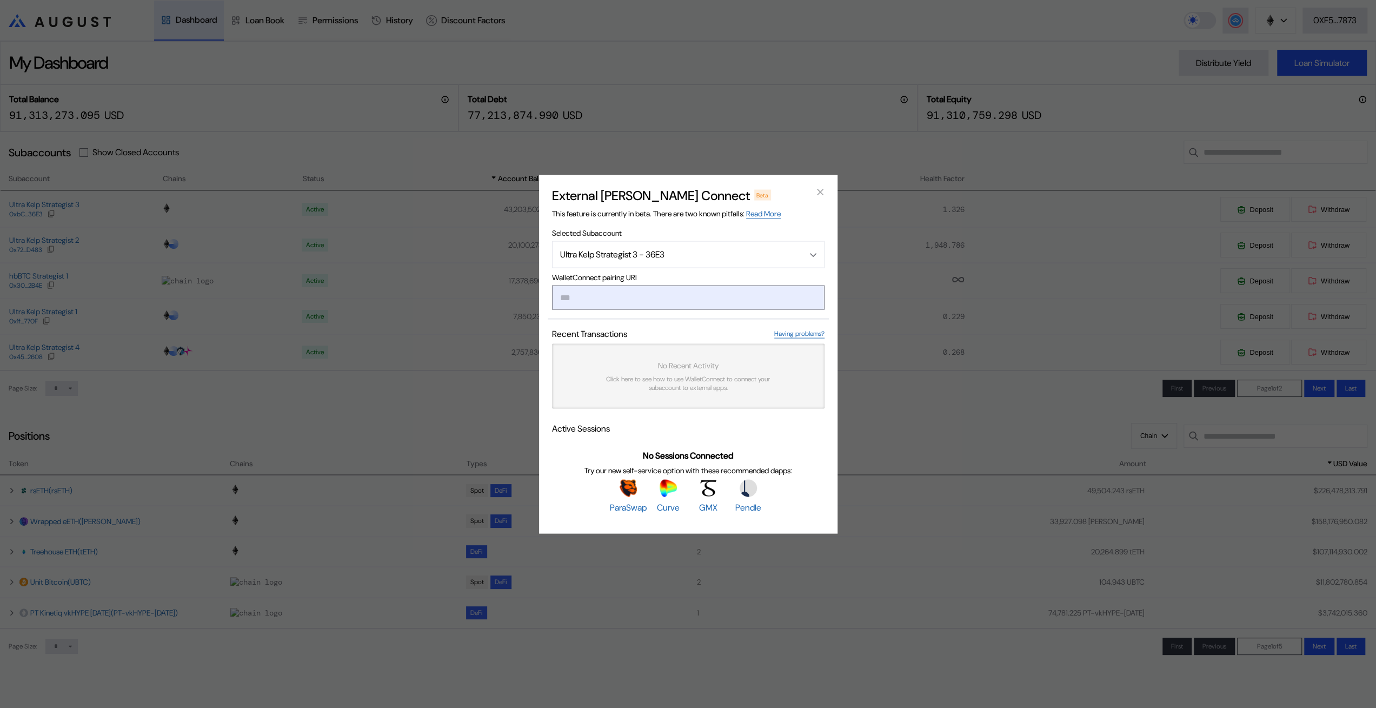 Image resolution: width=1376 pixels, height=708 pixels. What do you see at coordinates (666, 213) in the screenshot?
I see `span: This feature is currently in beta. There are two known pitfalls:` at bounding box center [666, 213].